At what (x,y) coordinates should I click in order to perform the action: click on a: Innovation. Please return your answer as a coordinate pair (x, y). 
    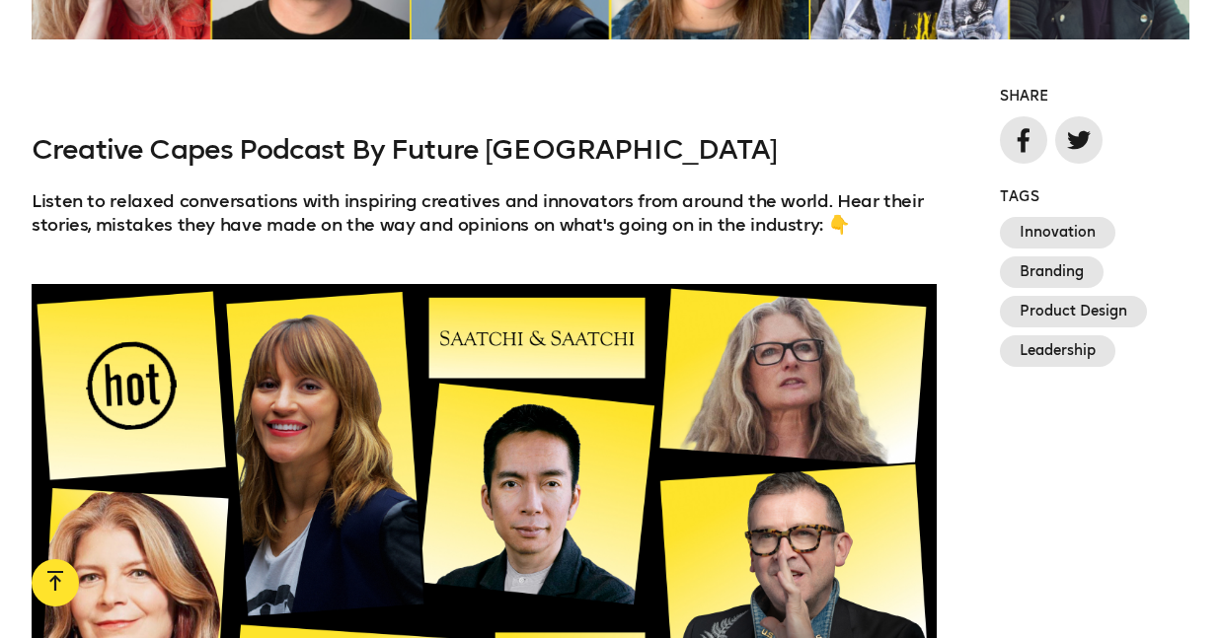
    Looking at the image, I should click on (1057, 233).